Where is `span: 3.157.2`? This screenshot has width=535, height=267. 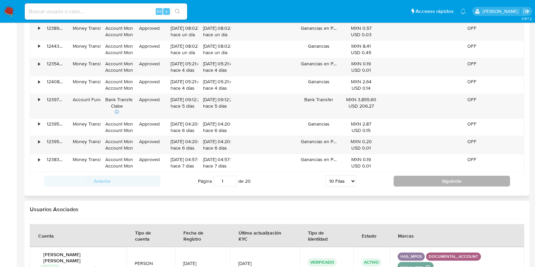 span: 3.157.2 is located at coordinates (526, 19).